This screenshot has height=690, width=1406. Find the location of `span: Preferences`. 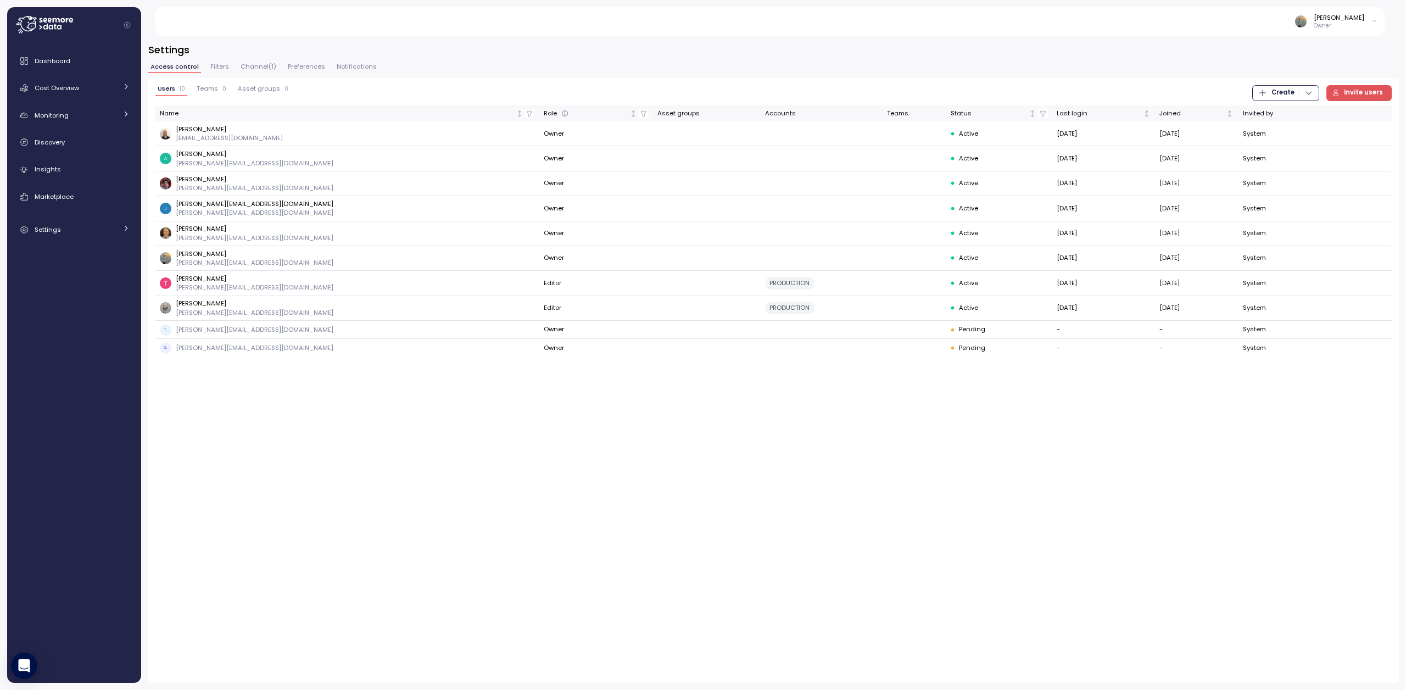

span: Preferences is located at coordinates (306, 66).